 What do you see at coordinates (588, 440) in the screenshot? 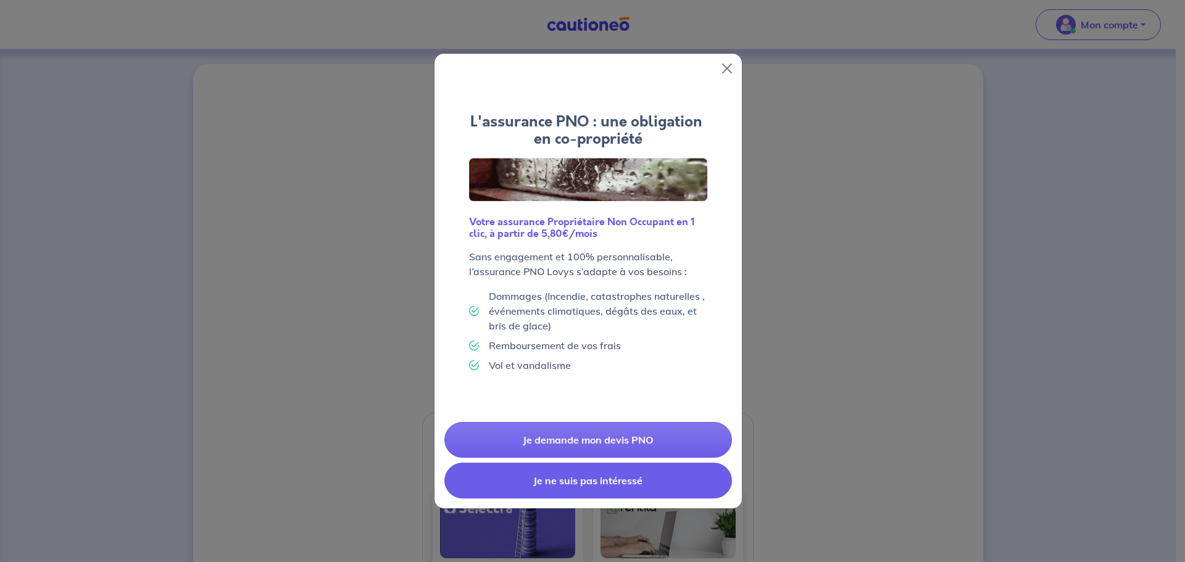
I see `a: Je demande mon devis PNO` at bounding box center [588, 440].